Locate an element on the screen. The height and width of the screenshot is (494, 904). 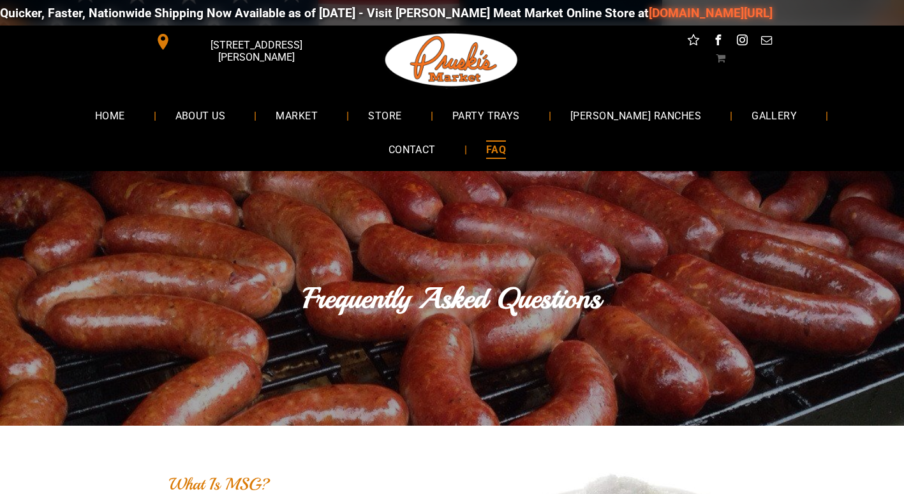
a: Social network is located at coordinates (693, 41).